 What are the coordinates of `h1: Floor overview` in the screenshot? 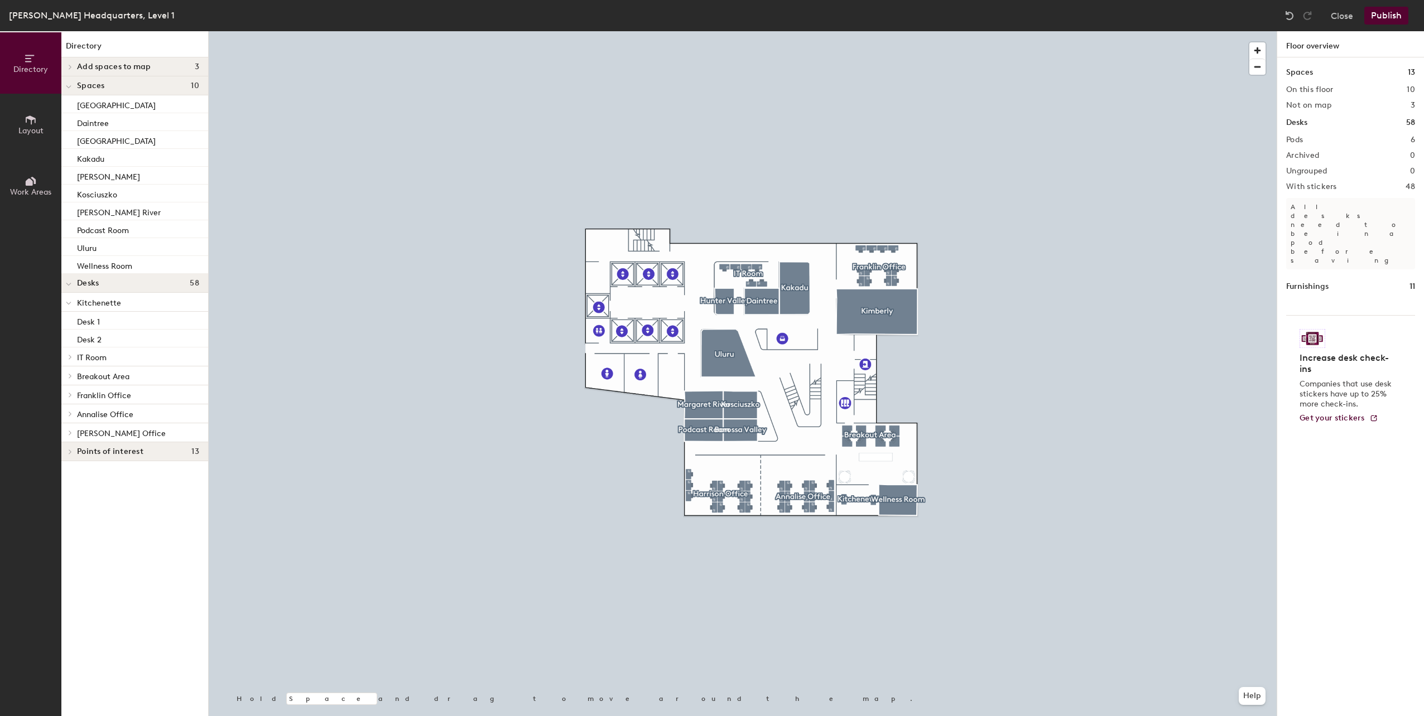 It's located at (1350, 44).